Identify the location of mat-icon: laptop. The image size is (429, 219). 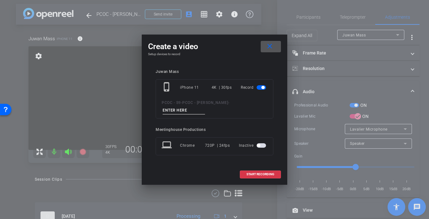
(168, 145).